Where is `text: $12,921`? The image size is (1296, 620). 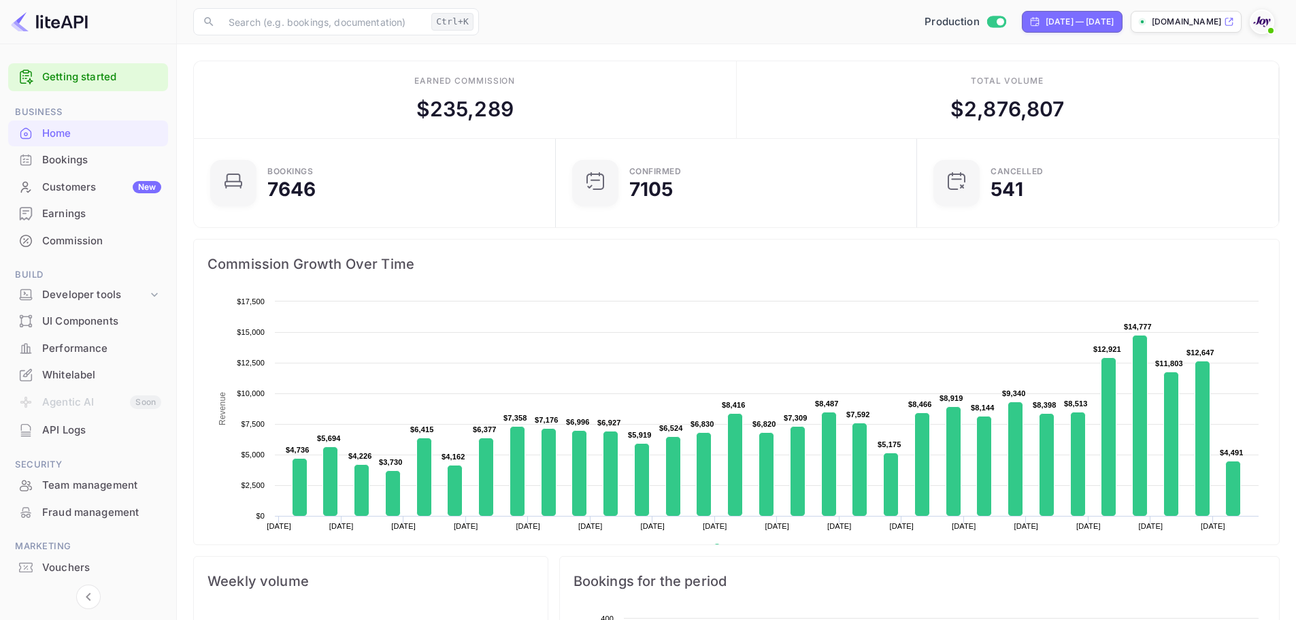
text: $12,921 is located at coordinates (1107, 349).